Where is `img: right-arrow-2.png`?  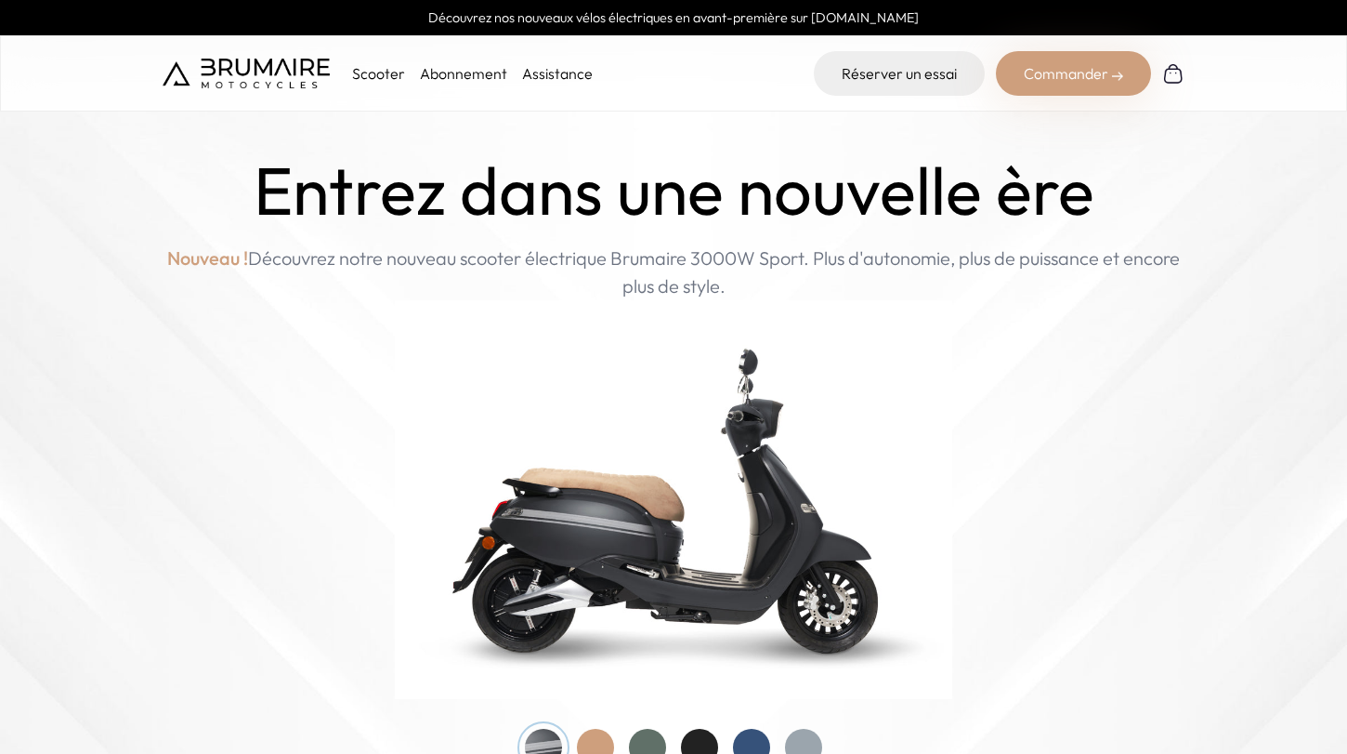 img: right-arrow-2.png is located at coordinates (1118, 76).